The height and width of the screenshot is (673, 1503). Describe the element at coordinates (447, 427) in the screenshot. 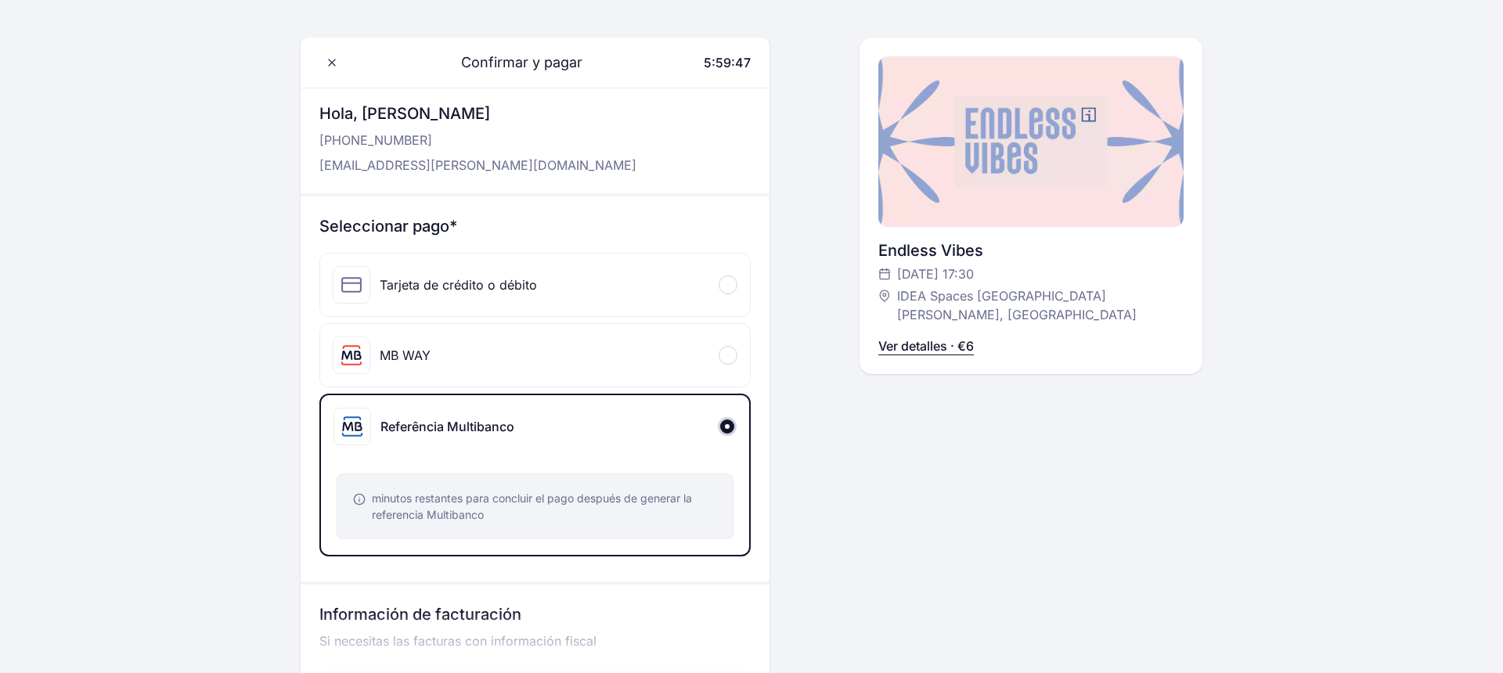

I see `div: Referência Multibanco` at that location.